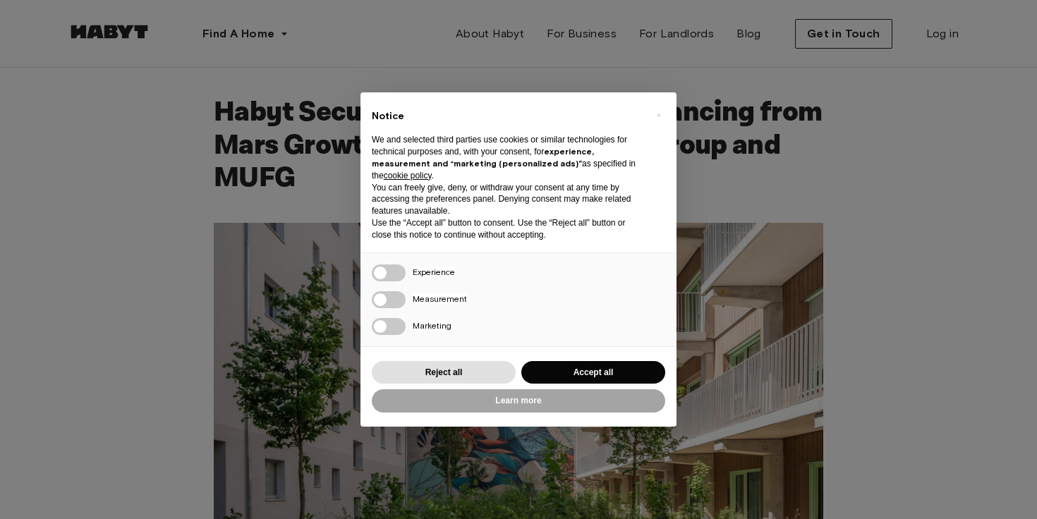 The height and width of the screenshot is (519, 1037). What do you see at coordinates (507, 157) in the screenshot?
I see `p: We and selected third parties use cookies or similar technologies for technical purposes and, wit...` at bounding box center [507, 157].